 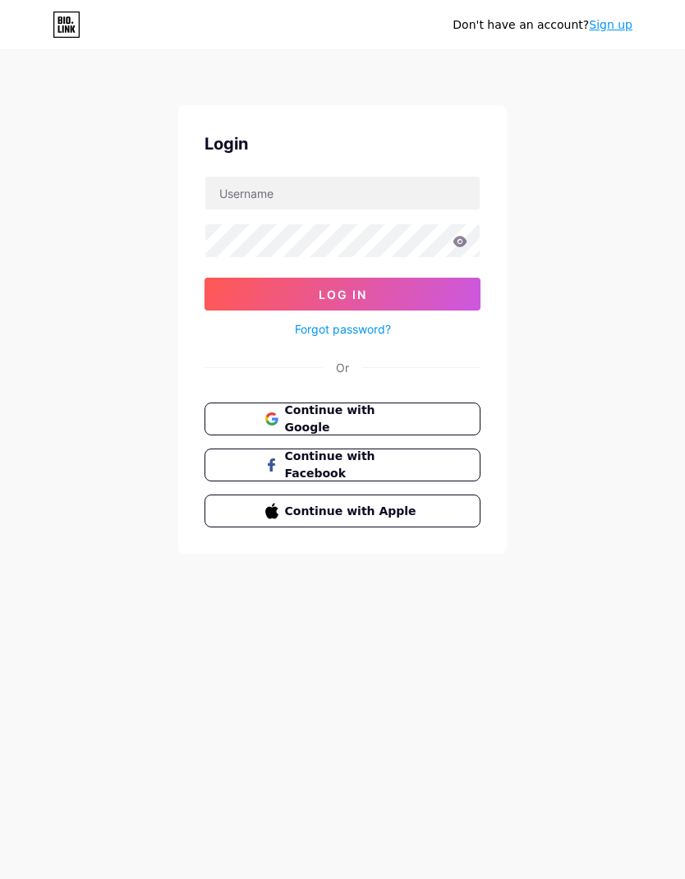 I want to click on a: Continue with Apple, so click(x=342, y=511).